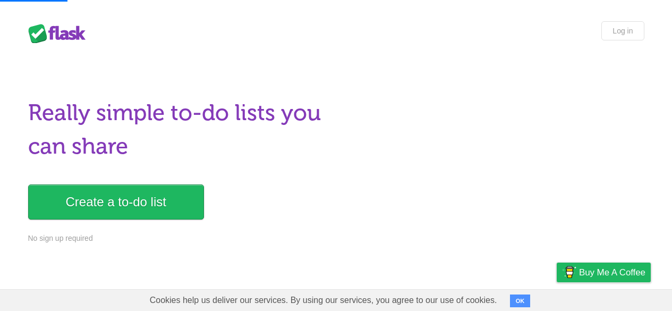 This screenshot has width=672, height=311. I want to click on span: Buy me a coffee, so click(612, 272).